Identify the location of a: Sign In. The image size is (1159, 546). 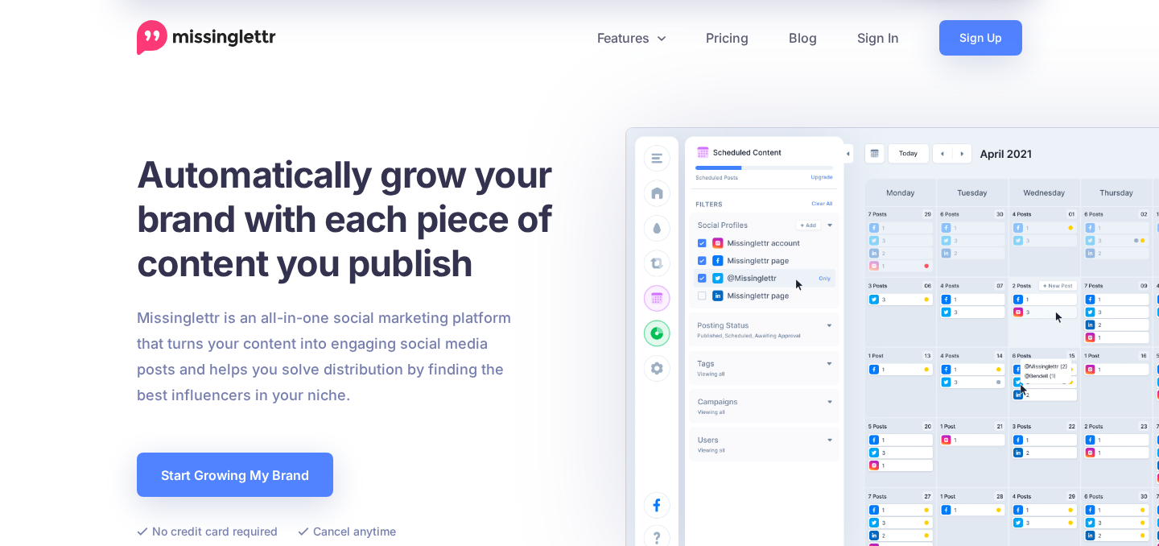
(878, 38).